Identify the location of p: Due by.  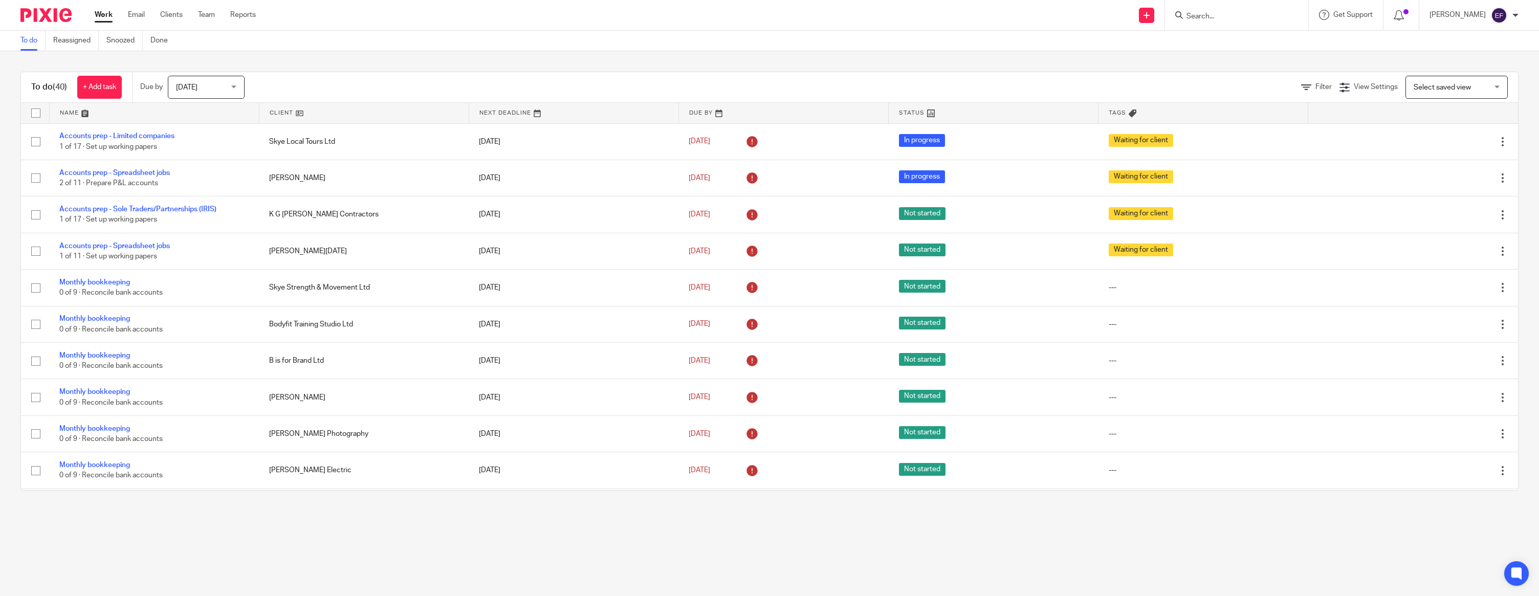
(151, 87).